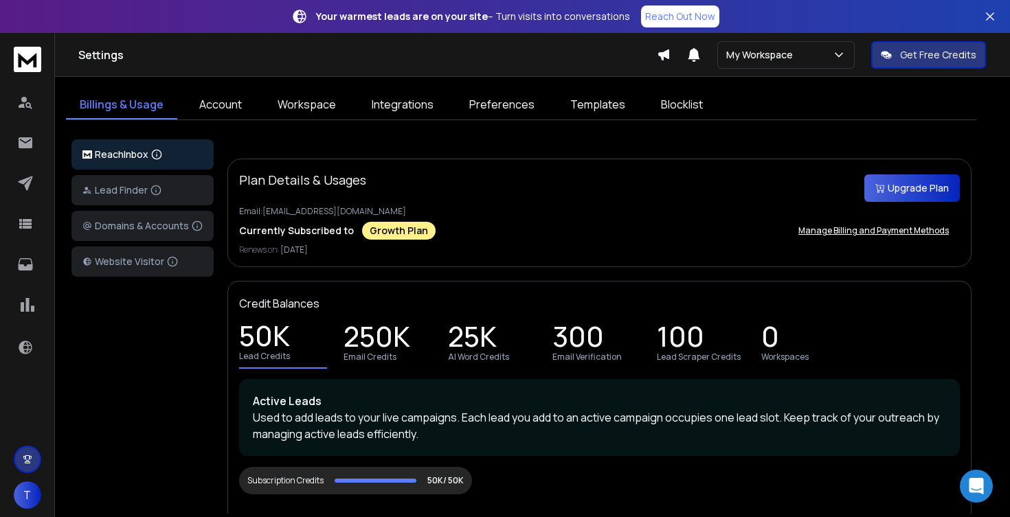 The width and height of the screenshot is (1010, 517). What do you see at coordinates (368, 55) in the screenshot?
I see `h1: Settings` at bounding box center [368, 55].